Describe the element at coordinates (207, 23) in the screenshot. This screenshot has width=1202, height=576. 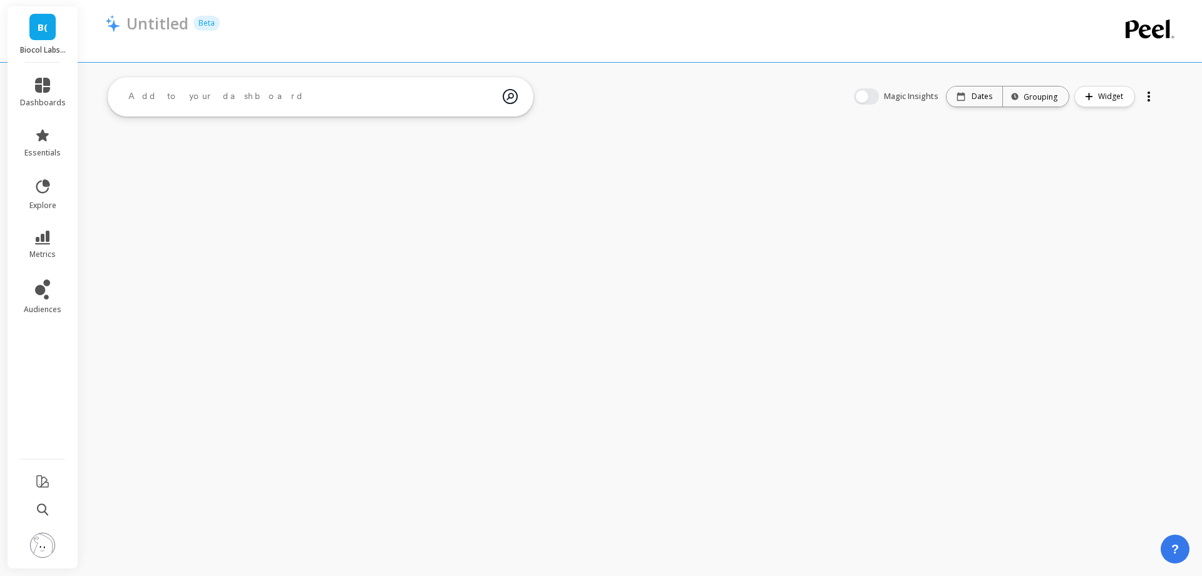
I see `p: Beta` at that location.